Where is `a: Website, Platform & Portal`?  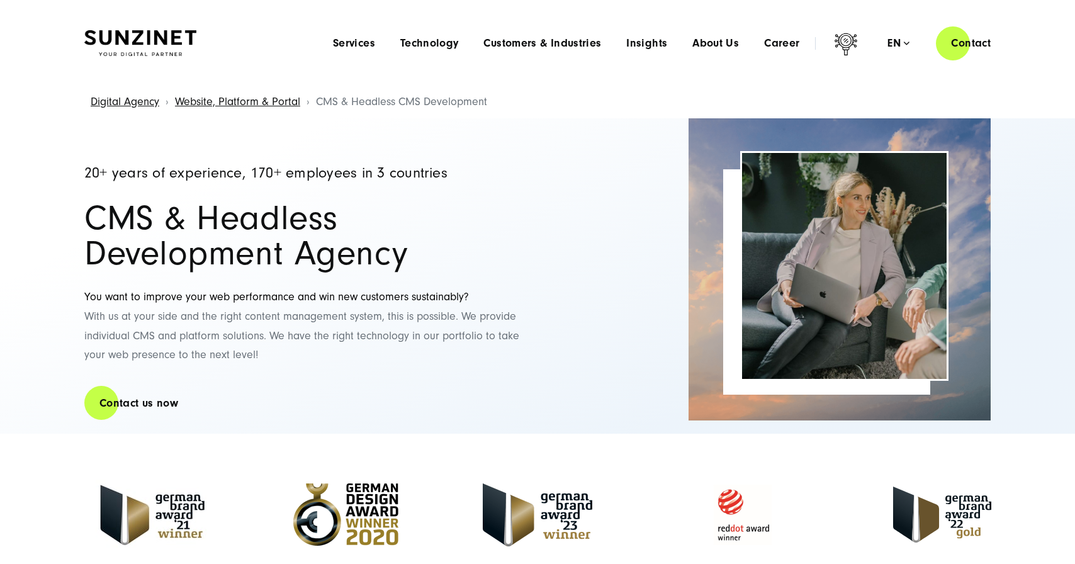 a: Website, Platform & Portal is located at coordinates (237, 101).